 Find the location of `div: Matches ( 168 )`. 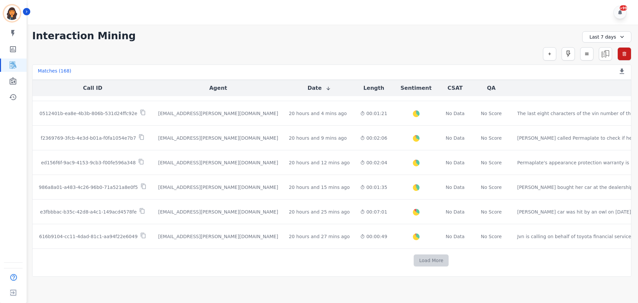

div: Matches ( 168 ) is located at coordinates (55, 72).